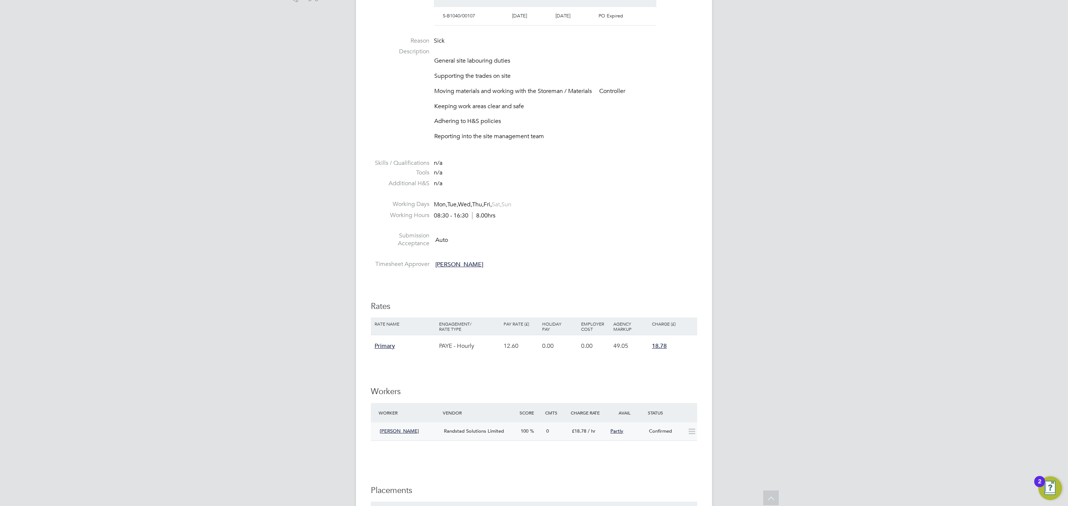  What do you see at coordinates (672, 324) in the screenshot?
I see `div: Charge (£)` at bounding box center [672, 324].